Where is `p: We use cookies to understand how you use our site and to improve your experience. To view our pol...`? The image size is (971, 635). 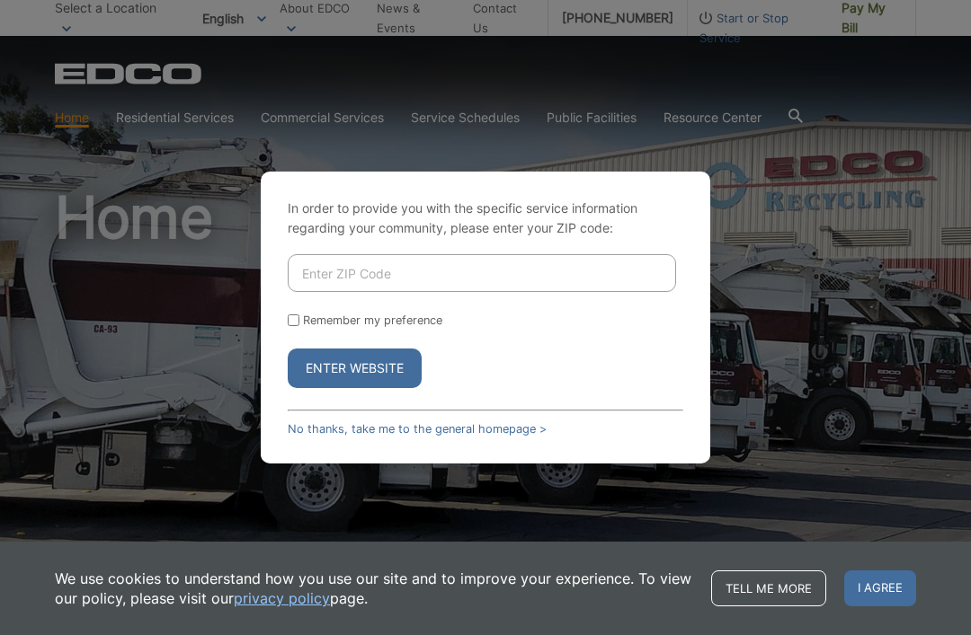
p: We use cookies to understand how you use our site and to improve your experience. To view our pol... is located at coordinates (374, 589).